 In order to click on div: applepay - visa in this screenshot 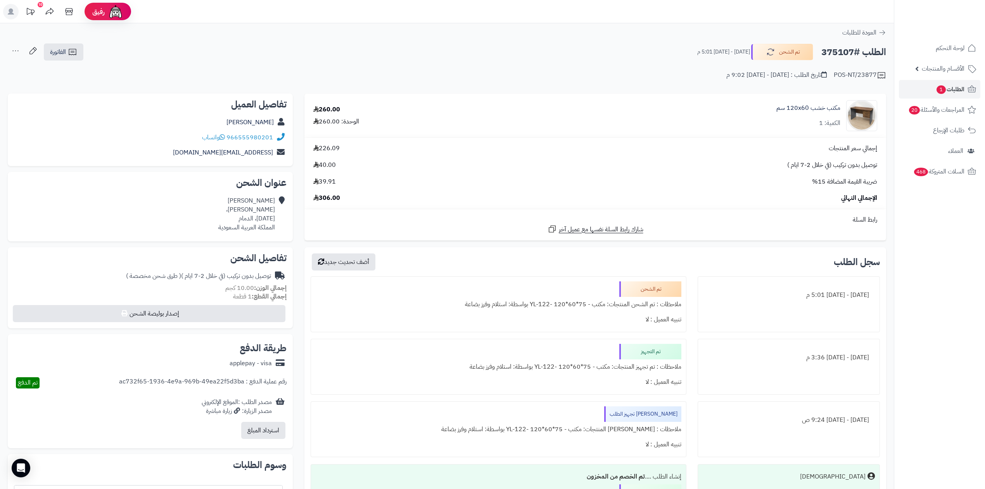, I will do `click(250, 363)`.